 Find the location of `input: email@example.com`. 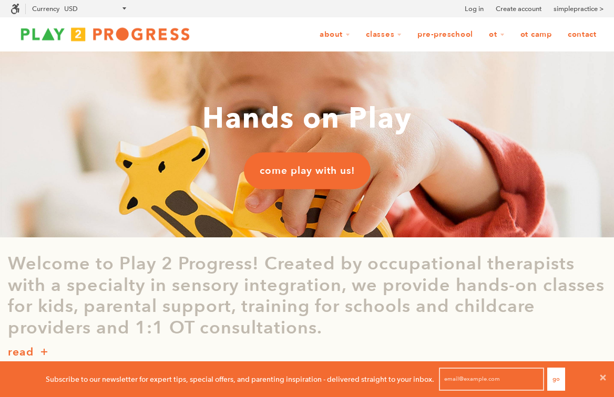

input: email@example.com is located at coordinates (491, 379).